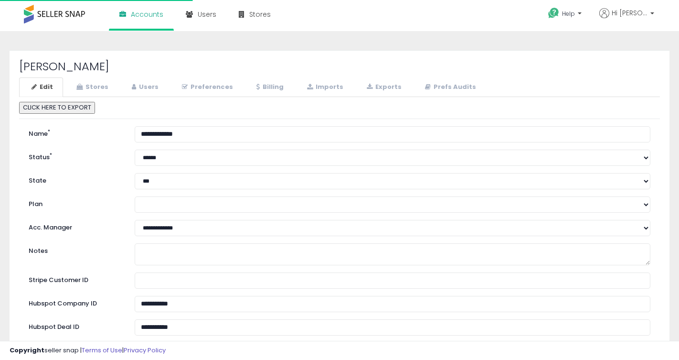 Image resolution: width=679 pixels, height=360 pixels. Describe the element at coordinates (145, 350) in the screenshot. I see `a: Privacy Policy` at that location.